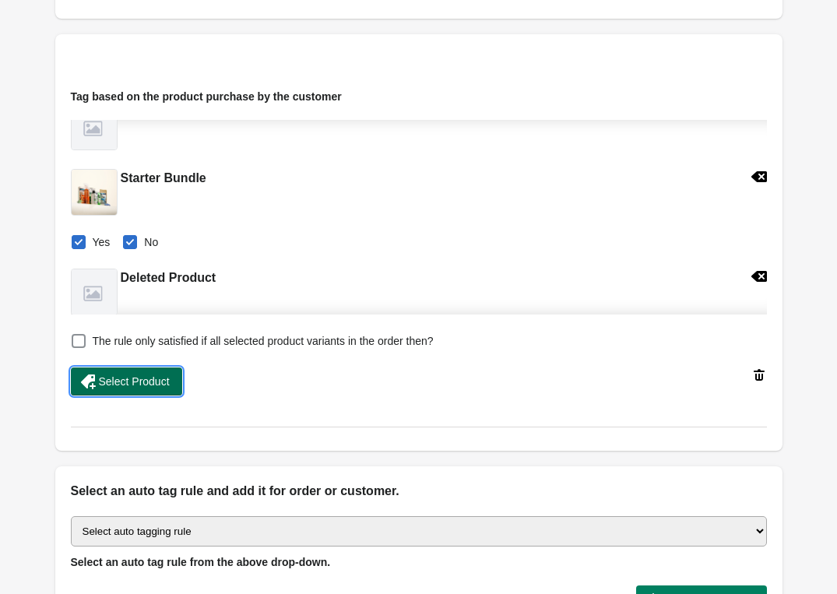 The image size is (837, 594). What do you see at coordinates (101, 242) in the screenshot?
I see `span: Yes` at bounding box center [101, 242].